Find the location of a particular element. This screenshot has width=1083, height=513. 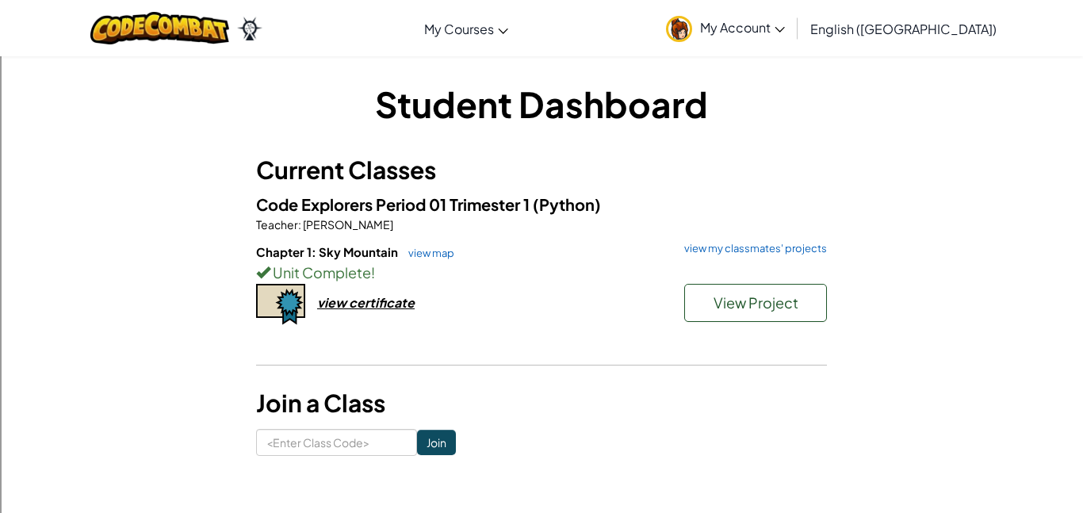

img: CodeCombat logo is located at coordinates (159, 28).